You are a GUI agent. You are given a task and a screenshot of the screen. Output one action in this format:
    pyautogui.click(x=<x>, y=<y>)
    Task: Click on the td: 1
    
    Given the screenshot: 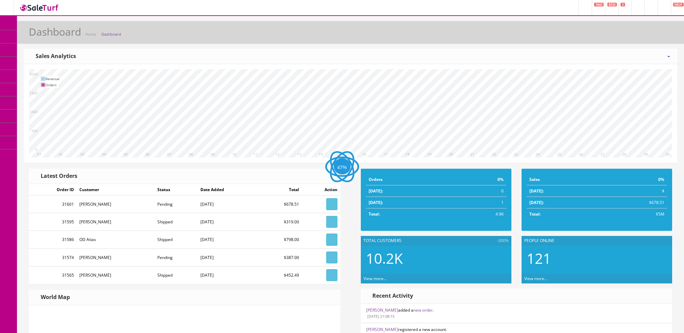 What is the action you would take?
    pyautogui.click(x=478, y=202)
    